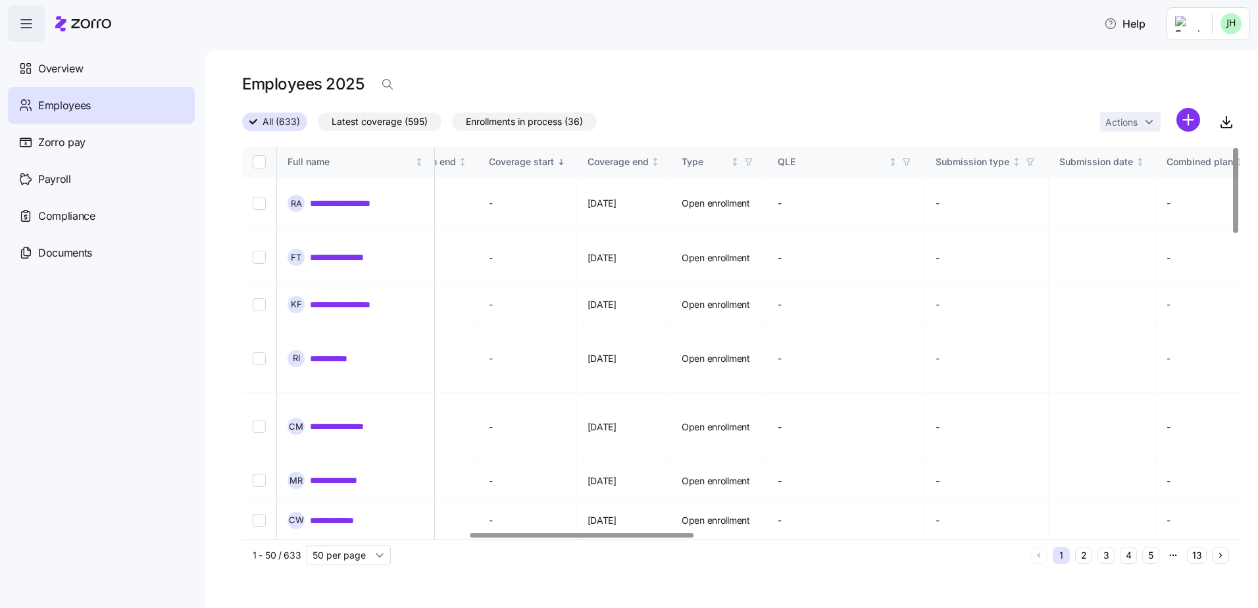 The height and width of the screenshot is (608, 1258). What do you see at coordinates (1231, 24) in the screenshot?
I see `img: 1825ce3275ace5e53e564ba0ab736d9c` at bounding box center [1231, 24].